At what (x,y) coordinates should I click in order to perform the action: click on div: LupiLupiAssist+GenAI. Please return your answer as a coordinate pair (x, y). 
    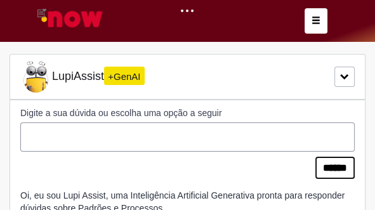
    Looking at the image, I should click on (187, 77).